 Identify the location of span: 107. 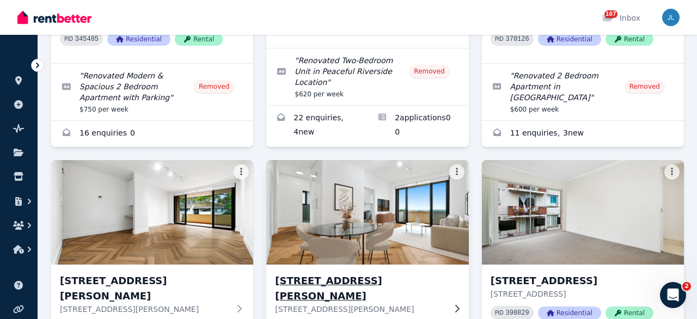
(611, 14).